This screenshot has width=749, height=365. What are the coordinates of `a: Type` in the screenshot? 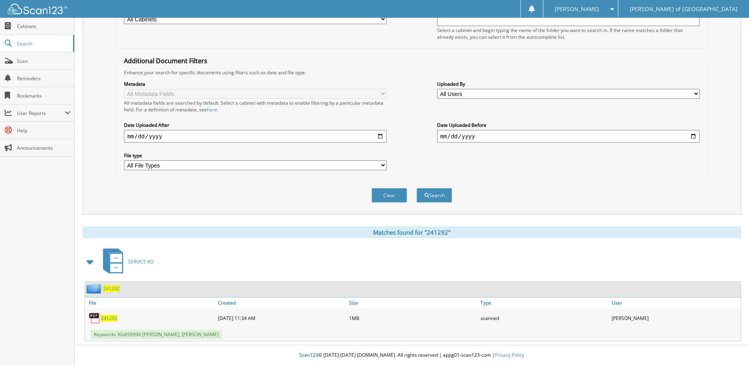 It's located at (544, 303).